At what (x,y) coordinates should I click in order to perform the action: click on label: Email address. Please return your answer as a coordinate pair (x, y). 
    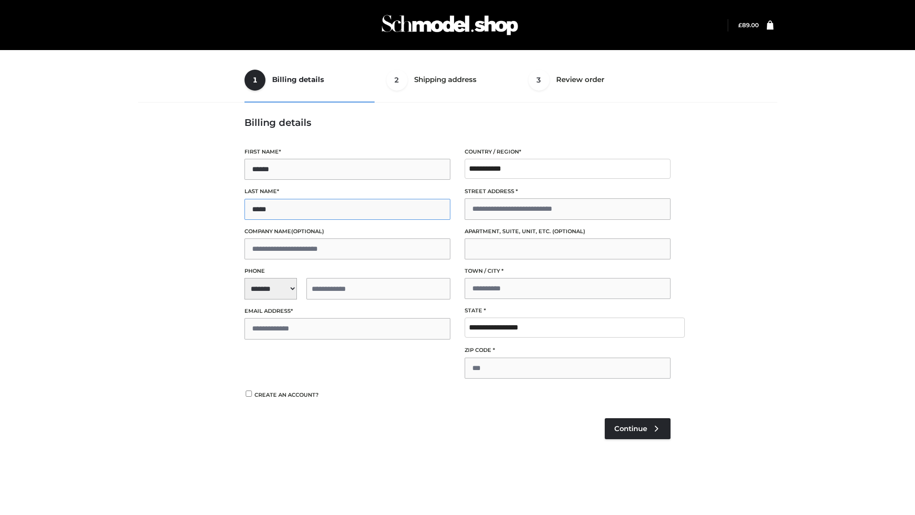
    Looking at the image, I should click on (347, 311).